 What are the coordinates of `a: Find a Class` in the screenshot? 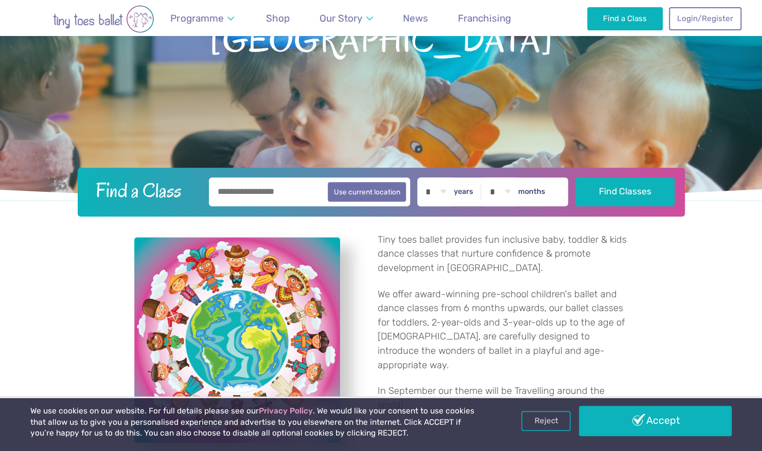 It's located at (625, 19).